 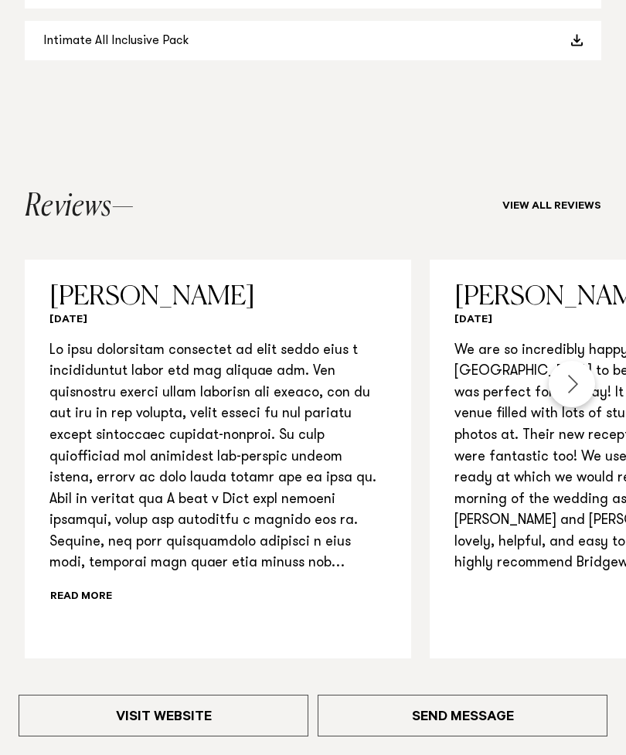 I want to click on swiper-slide: 1 / 16, so click(x=218, y=459).